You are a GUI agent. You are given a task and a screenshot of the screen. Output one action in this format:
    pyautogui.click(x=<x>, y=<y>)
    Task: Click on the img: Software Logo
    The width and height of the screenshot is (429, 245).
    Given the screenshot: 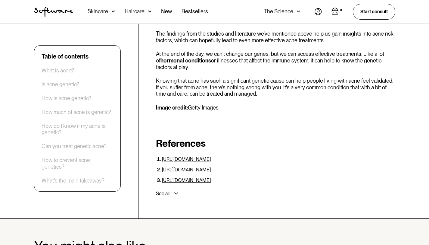 What is the action you would take?
    pyautogui.click(x=54, y=12)
    